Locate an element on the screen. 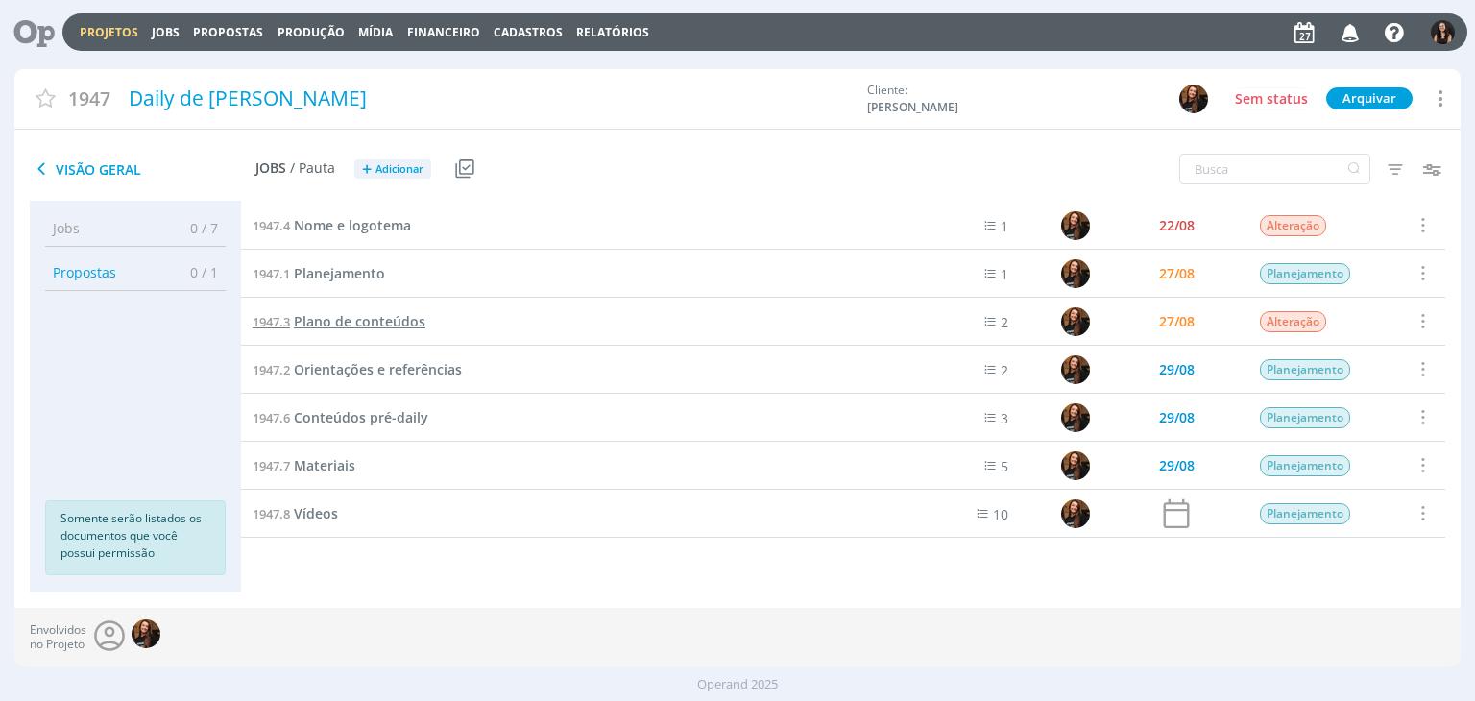  span: Nome e logotema is located at coordinates (352, 225).